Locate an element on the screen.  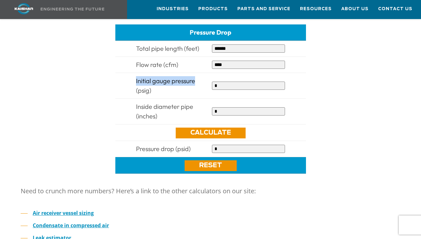
a: Calculate is located at coordinates (211, 133).